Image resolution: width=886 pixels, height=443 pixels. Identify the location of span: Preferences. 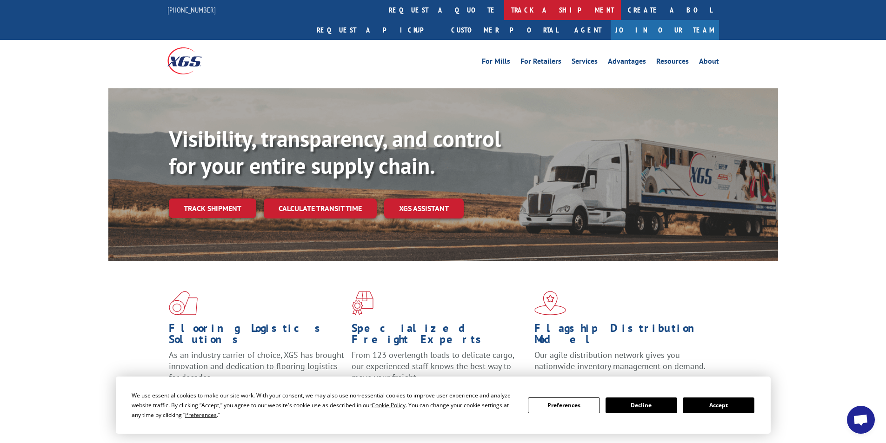
(201, 415).